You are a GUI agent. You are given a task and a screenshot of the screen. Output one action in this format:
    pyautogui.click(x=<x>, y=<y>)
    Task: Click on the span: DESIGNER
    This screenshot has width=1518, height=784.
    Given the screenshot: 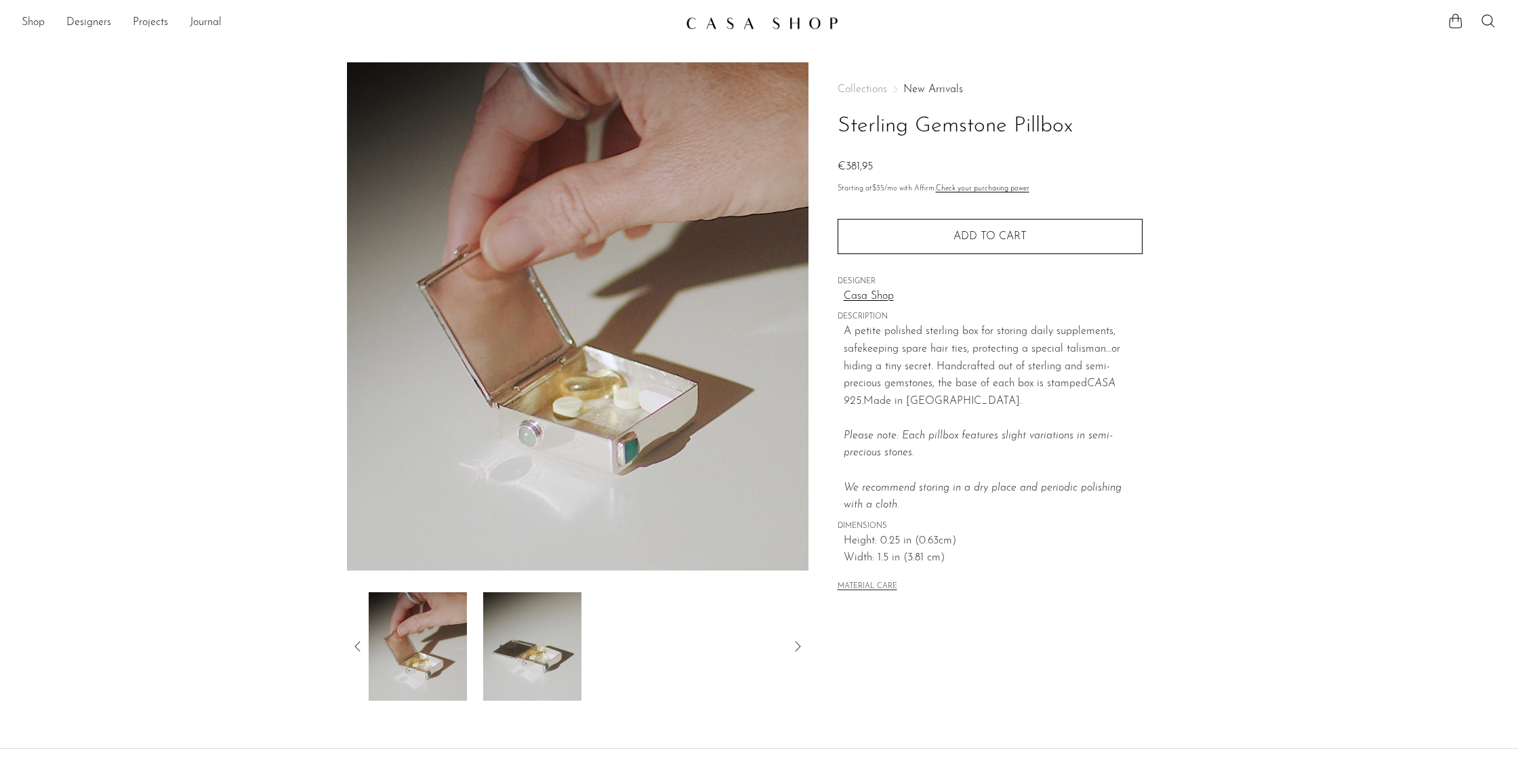 What is the action you would take?
    pyautogui.click(x=990, y=282)
    